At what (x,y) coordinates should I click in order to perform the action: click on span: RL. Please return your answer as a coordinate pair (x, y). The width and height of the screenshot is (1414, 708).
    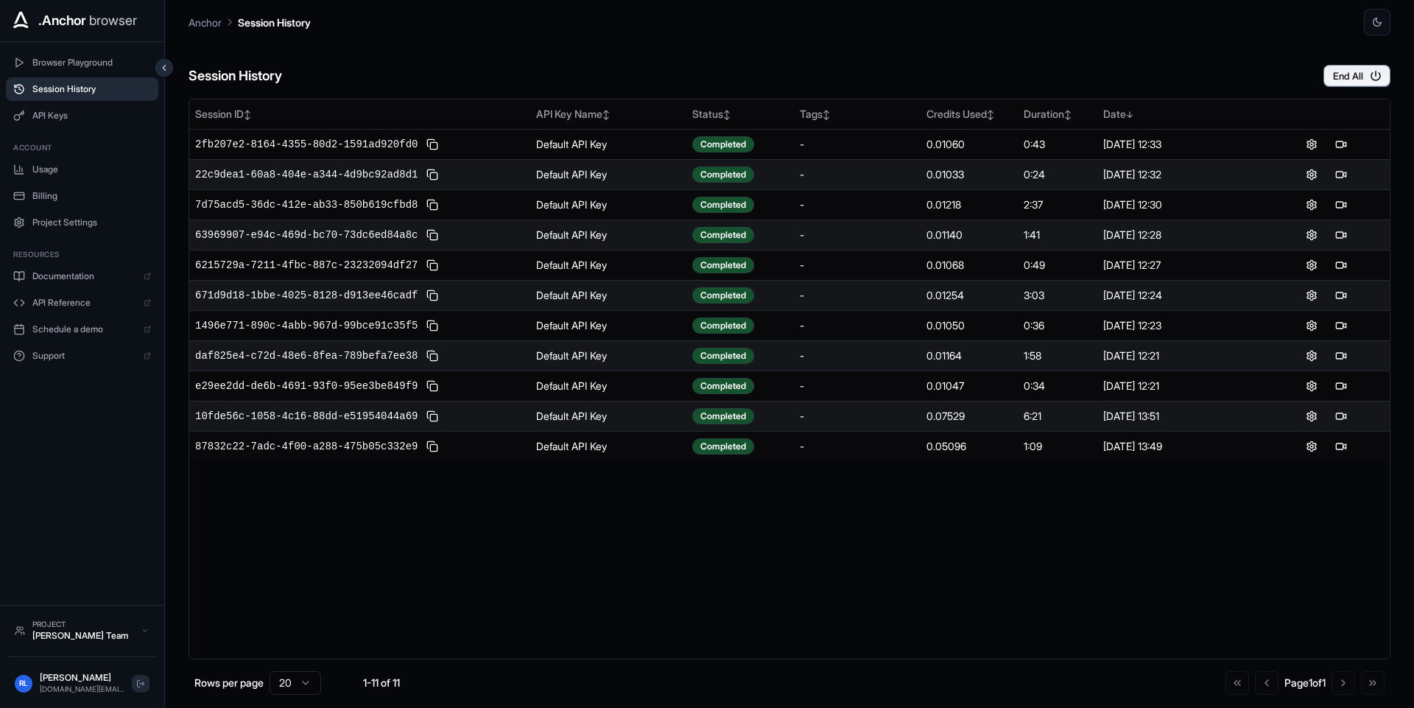
    Looking at the image, I should click on (24, 683).